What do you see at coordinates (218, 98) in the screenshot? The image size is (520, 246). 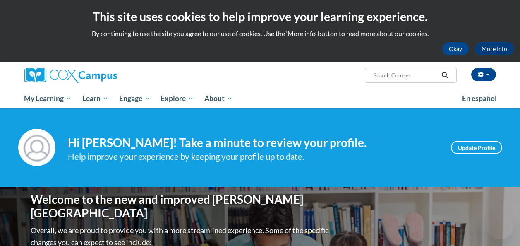 I see `span: About` at bounding box center [218, 98].